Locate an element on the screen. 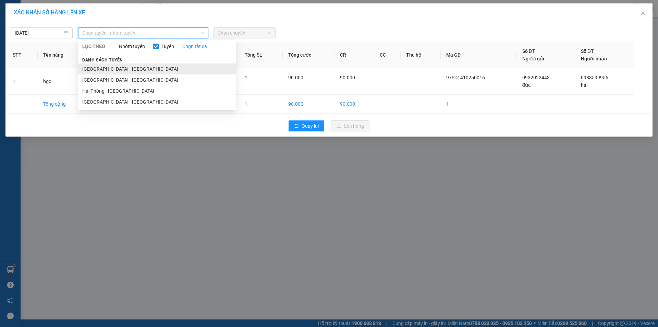  th: Thu hộ is located at coordinates (421, 55).